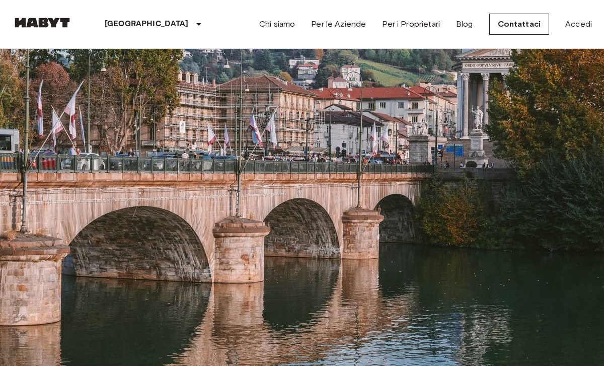  Describe the element at coordinates (578, 24) in the screenshot. I see `a: Accedi` at that location.